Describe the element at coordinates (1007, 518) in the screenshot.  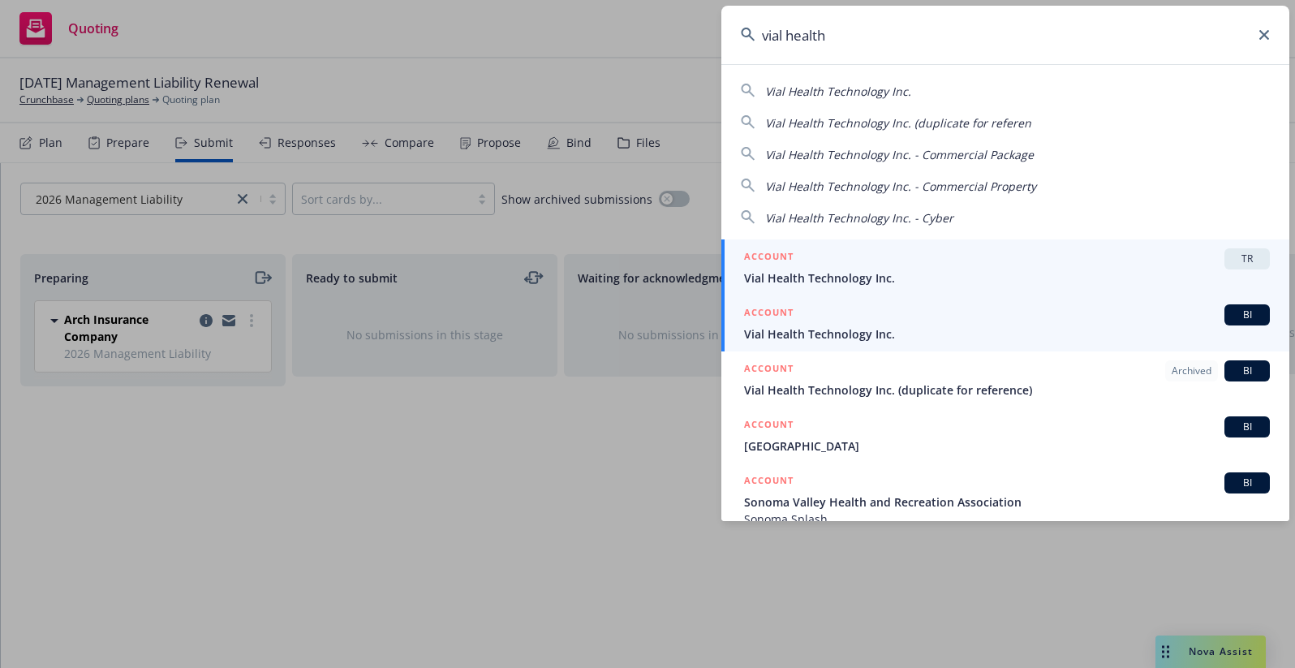
I see `span: Sonoma Splash` at that location.